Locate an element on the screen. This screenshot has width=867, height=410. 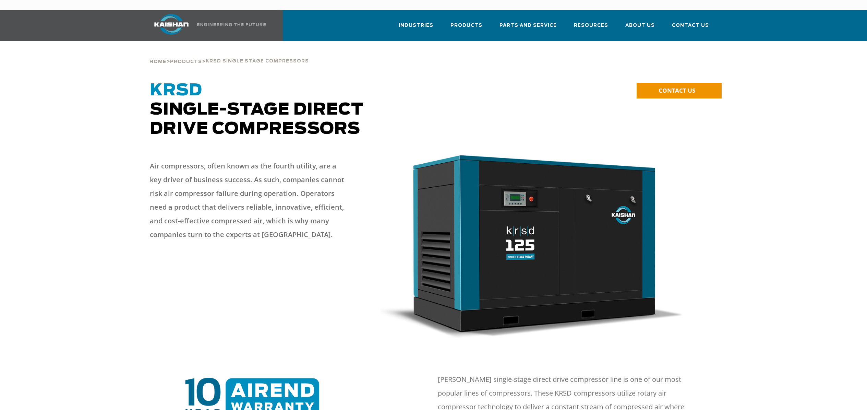
a: Parts and Service is located at coordinates (528, 28).